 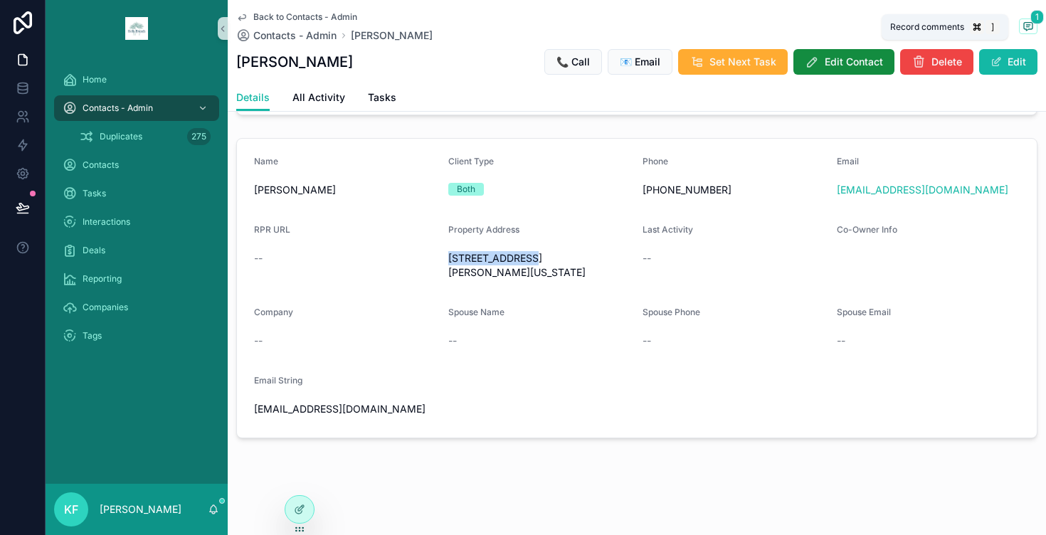 What do you see at coordinates (484, 229) in the screenshot?
I see `span: Property Address` at bounding box center [484, 229].